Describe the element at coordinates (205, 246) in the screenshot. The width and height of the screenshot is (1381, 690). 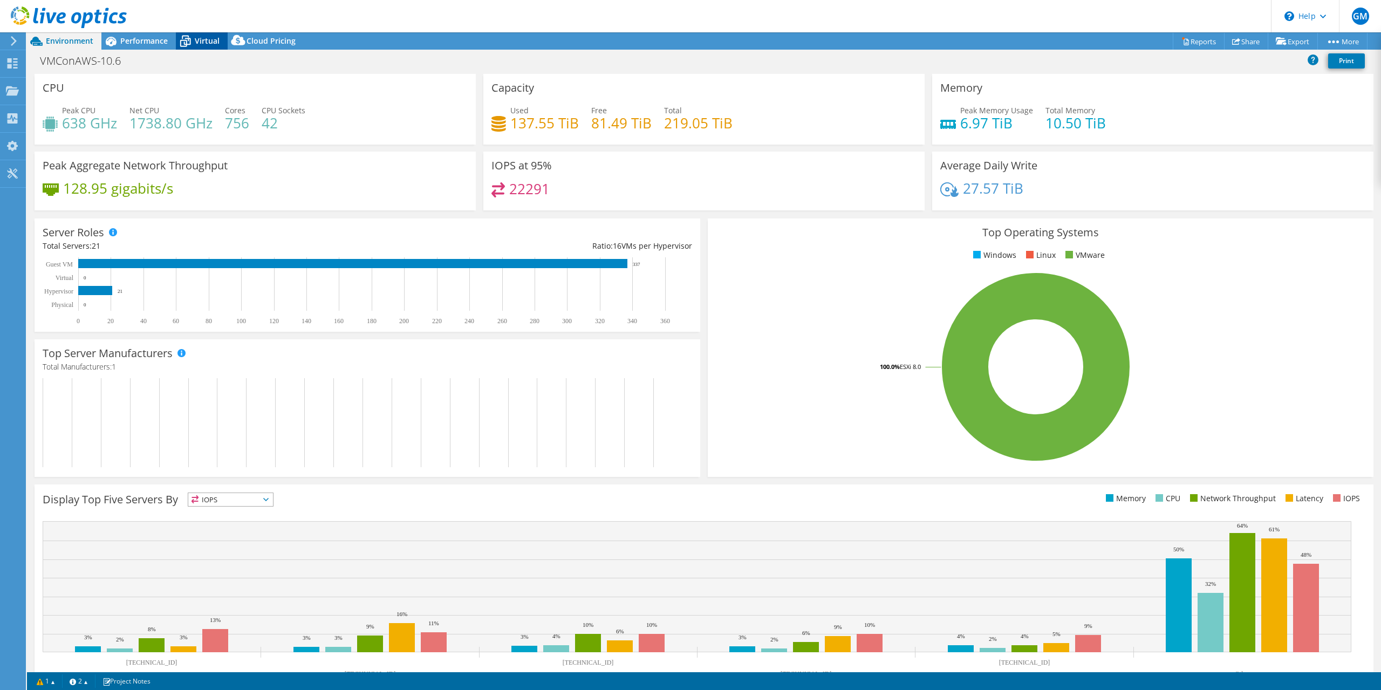
I see `div: Total Servers:` at that location.